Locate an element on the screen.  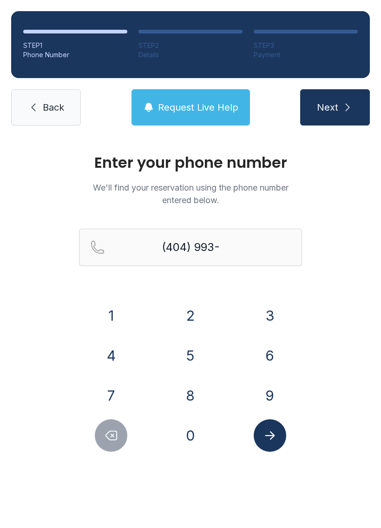
p: We'll find your reservation using the phone number entered below. is located at coordinates (191, 194).